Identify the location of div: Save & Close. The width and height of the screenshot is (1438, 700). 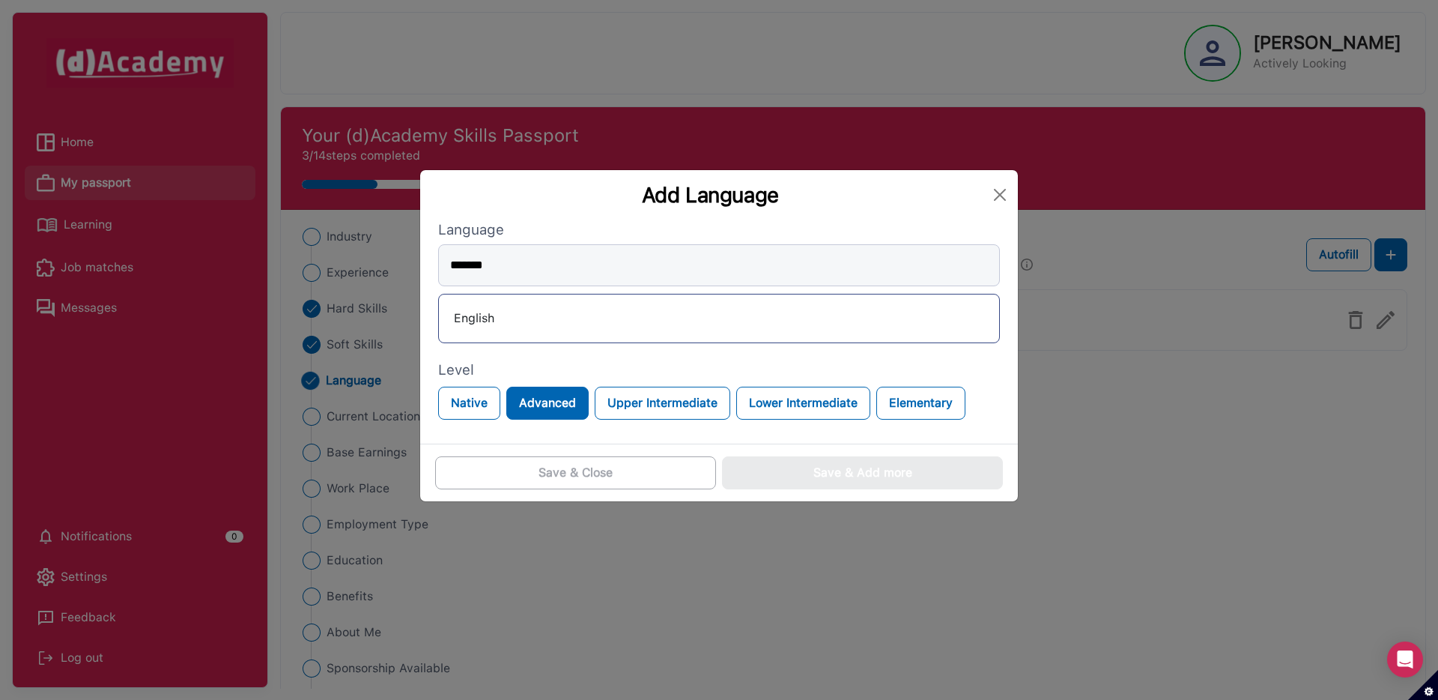
(575, 473).